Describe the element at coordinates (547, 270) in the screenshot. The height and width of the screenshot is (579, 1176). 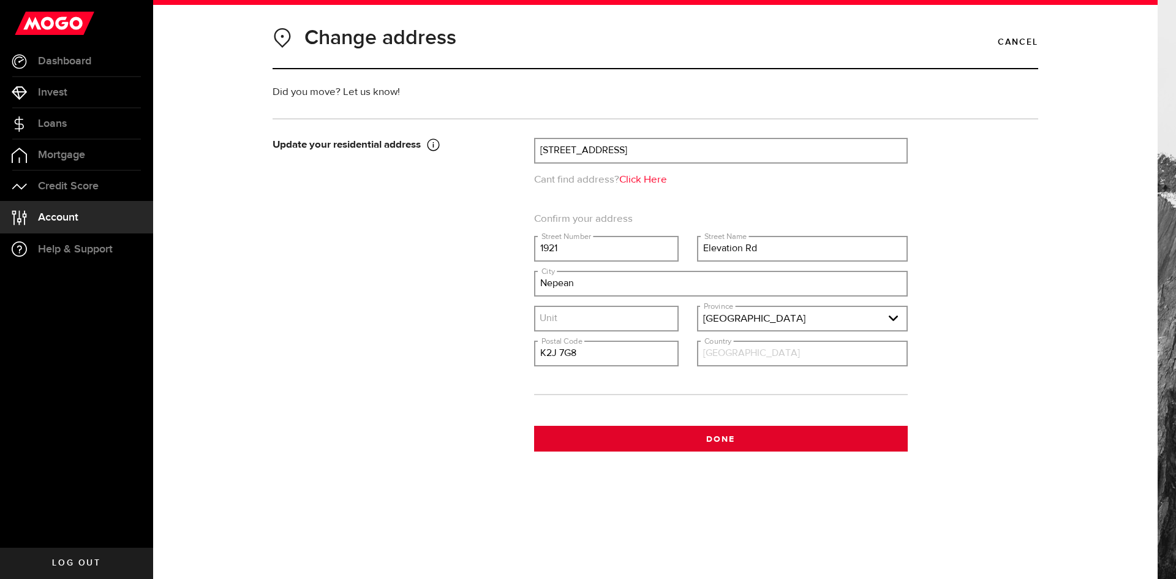
I see `label: City` at that location.